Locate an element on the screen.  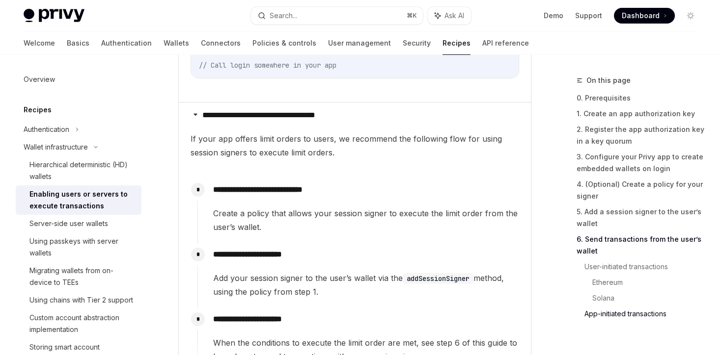
span: On this page is located at coordinates (608, 81).